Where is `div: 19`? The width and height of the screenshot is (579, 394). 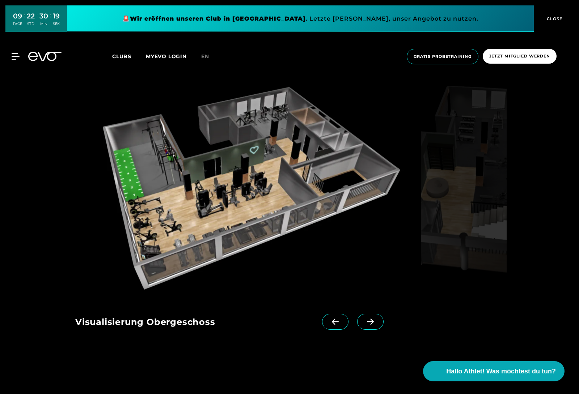 div: 19 is located at coordinates (56, 16).